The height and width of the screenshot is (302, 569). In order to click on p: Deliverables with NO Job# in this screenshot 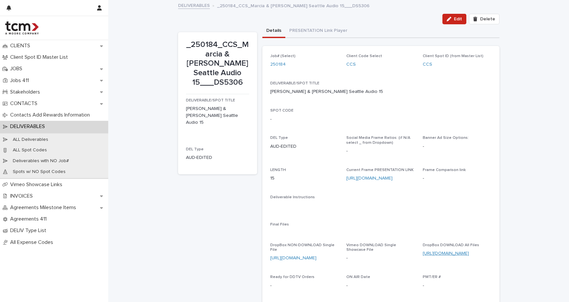, I will do `click(41, 161)`.